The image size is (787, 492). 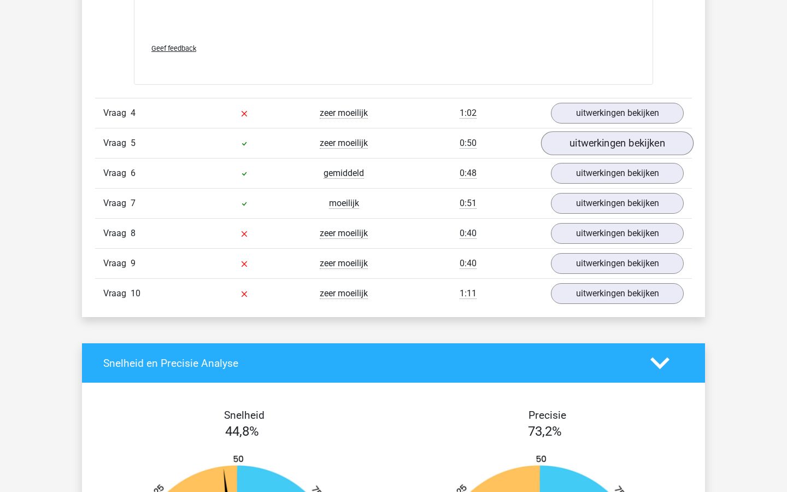 What do you see at coordinates (133, 143) in the screenshot?
I see `span: 5` at bounding box center [133, 143].